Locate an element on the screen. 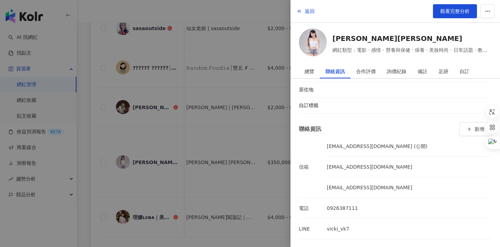 The height and width of the screenshot is (247, 500). div: 自訂標籤 is located at coordinates (313, 105).